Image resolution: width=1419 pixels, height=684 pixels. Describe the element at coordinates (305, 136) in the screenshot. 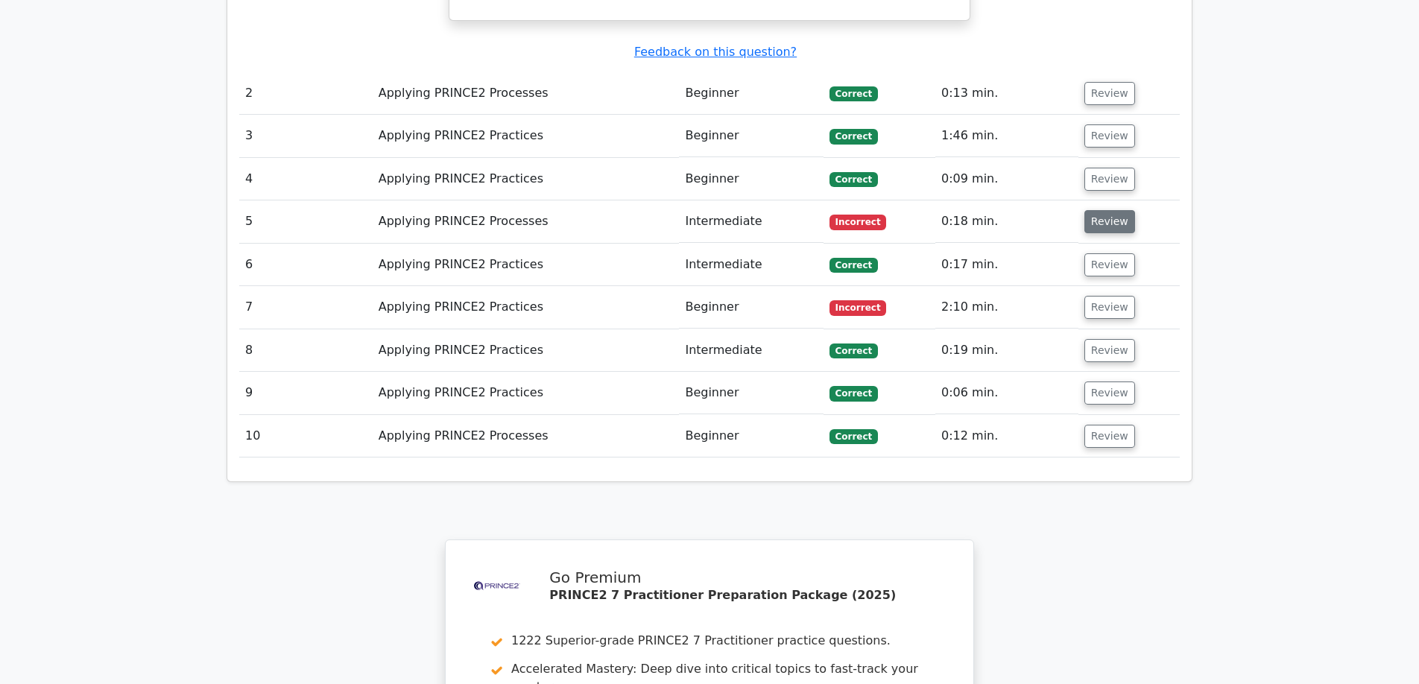

I see `td: 3` at that location.